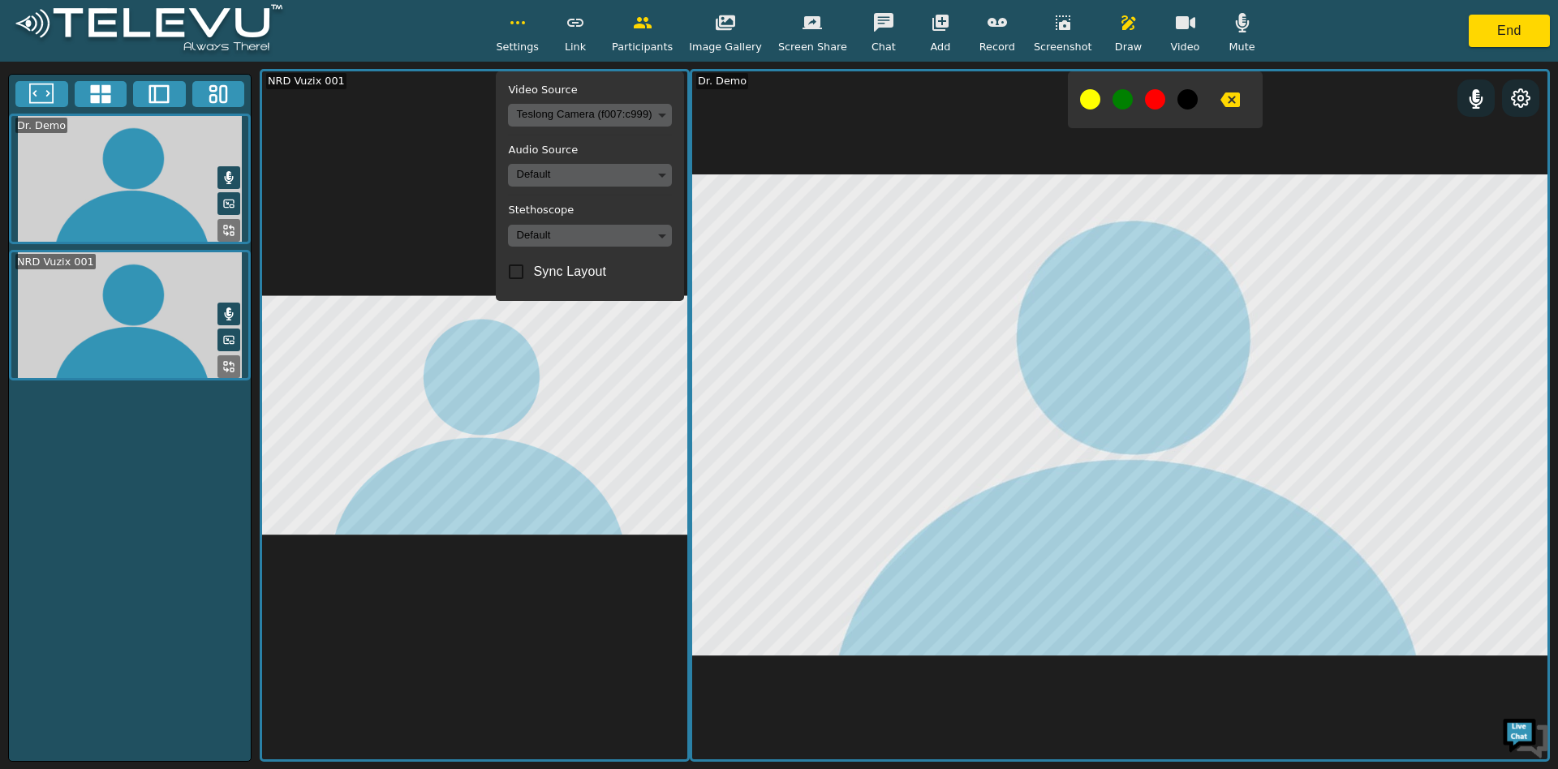 The image size is (1558, 769). Describe the element at coordinates (1509, 31) in the screenshot. I see `button: End` at that location.